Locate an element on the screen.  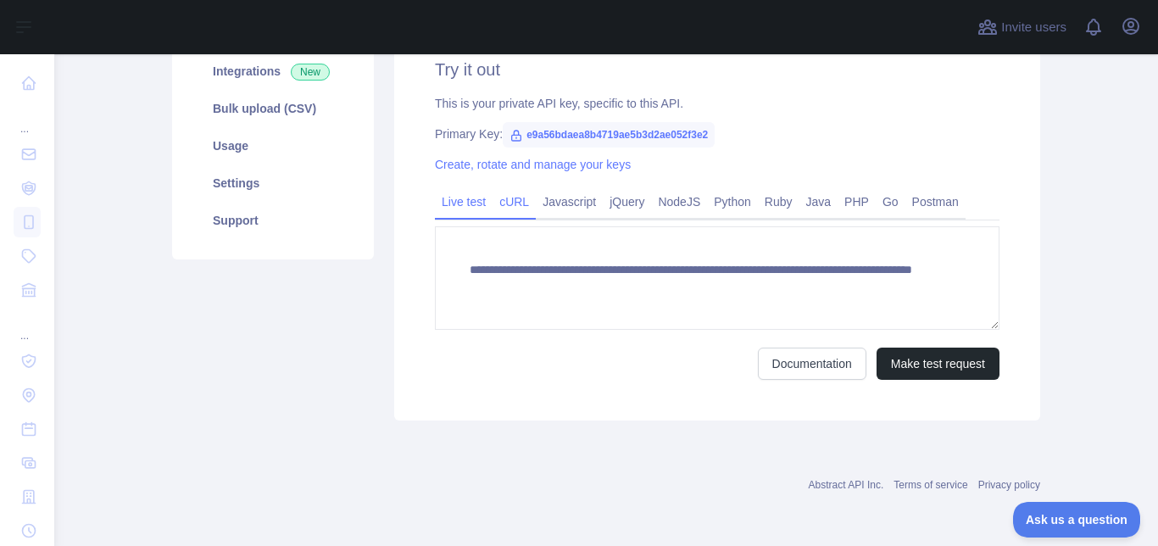
a: Abstract API Inc. is located at coordinates (846, 485).